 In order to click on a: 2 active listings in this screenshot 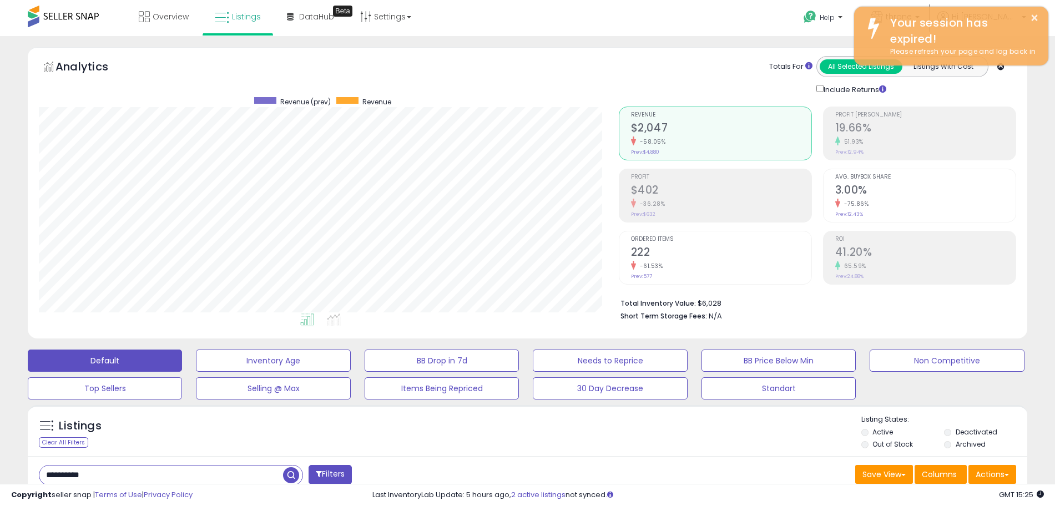, I will do `click(538, 495)`.